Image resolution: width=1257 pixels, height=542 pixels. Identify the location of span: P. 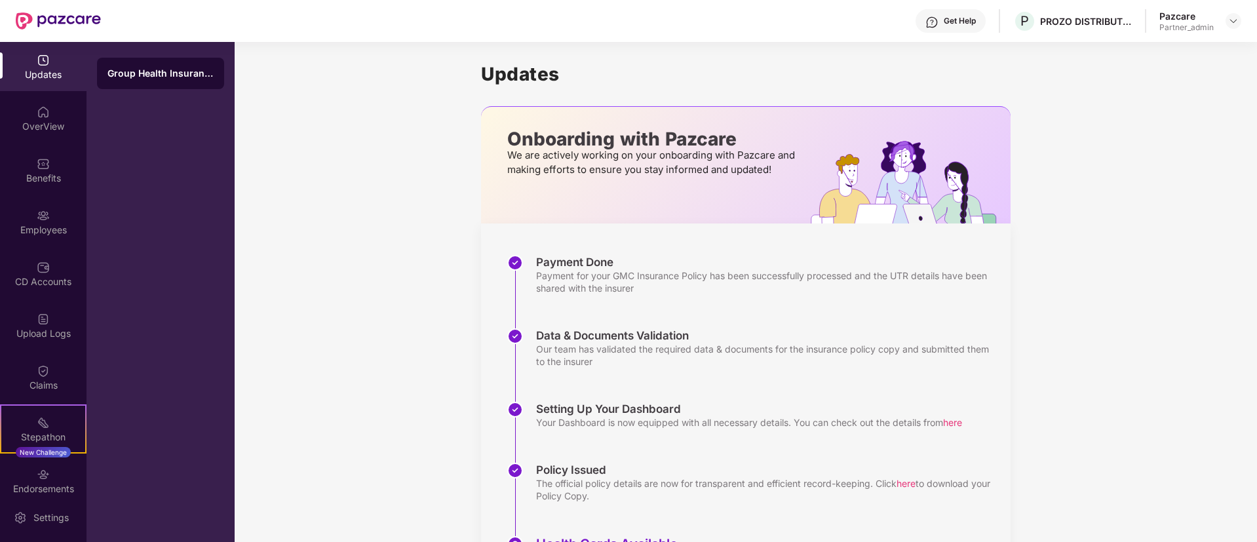
(1024, 21).